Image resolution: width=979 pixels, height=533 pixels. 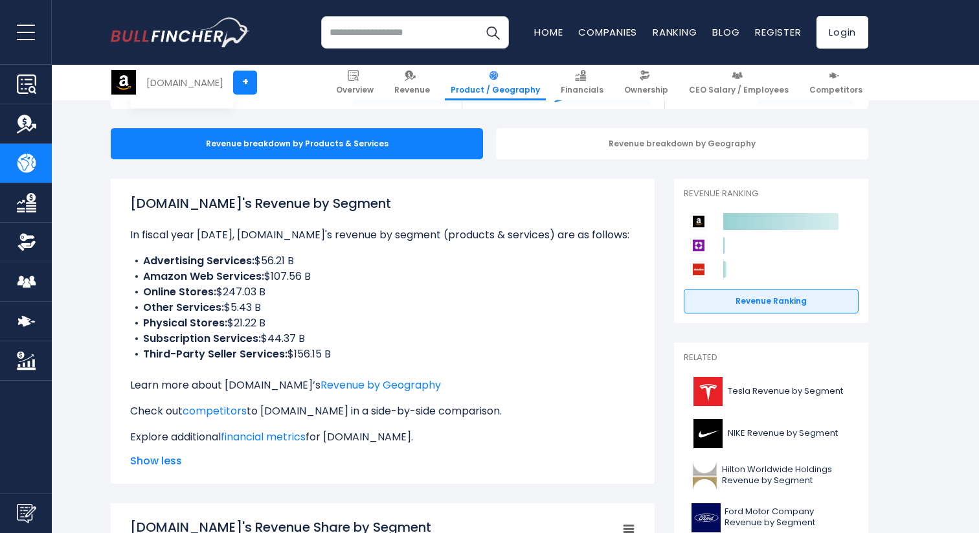 I want to click on span: Tesla Revenue by Segment, so click(x=786, y=391).